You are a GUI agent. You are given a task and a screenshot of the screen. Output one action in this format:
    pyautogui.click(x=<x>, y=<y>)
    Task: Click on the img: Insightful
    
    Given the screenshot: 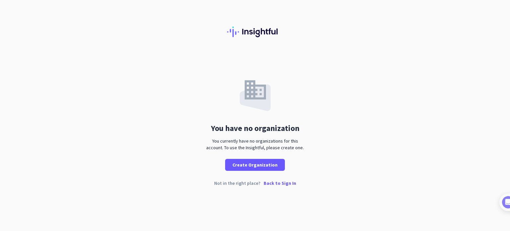 What is the action you would take?
    pyautogui.click(x=255, y=32)
    